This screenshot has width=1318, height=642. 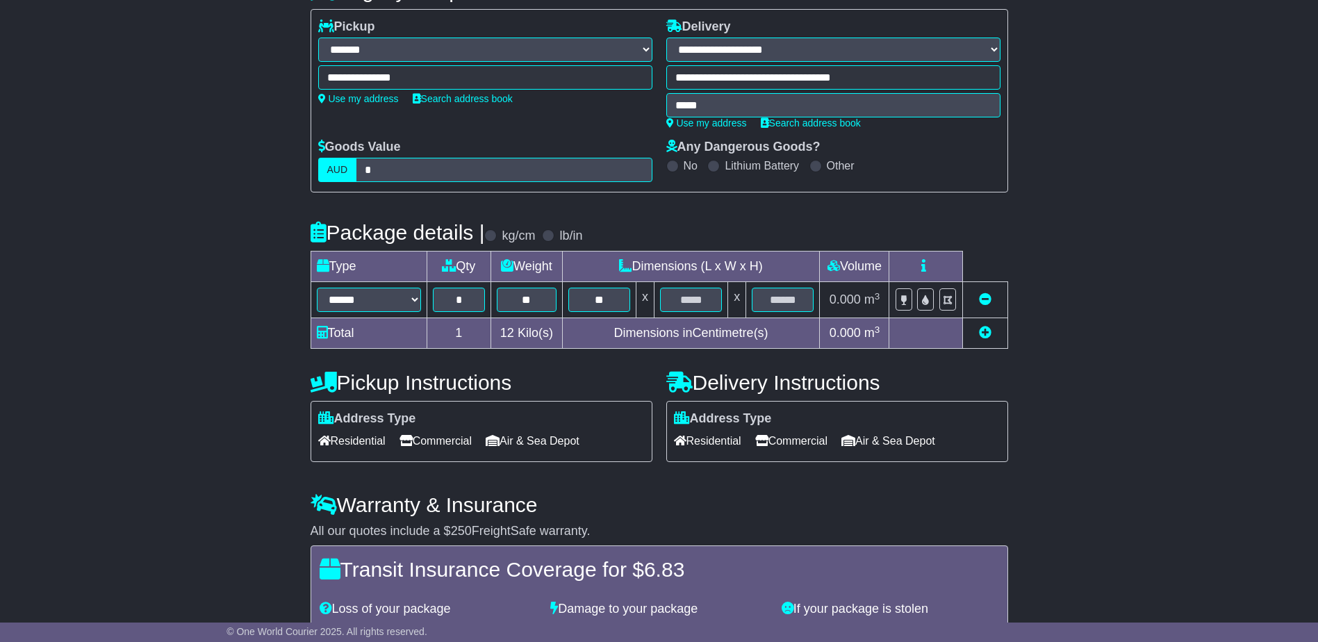 What do you see at coordinates (841, 165) in the screenshot?
I see `label: Other` at bounding box center [841, 165].